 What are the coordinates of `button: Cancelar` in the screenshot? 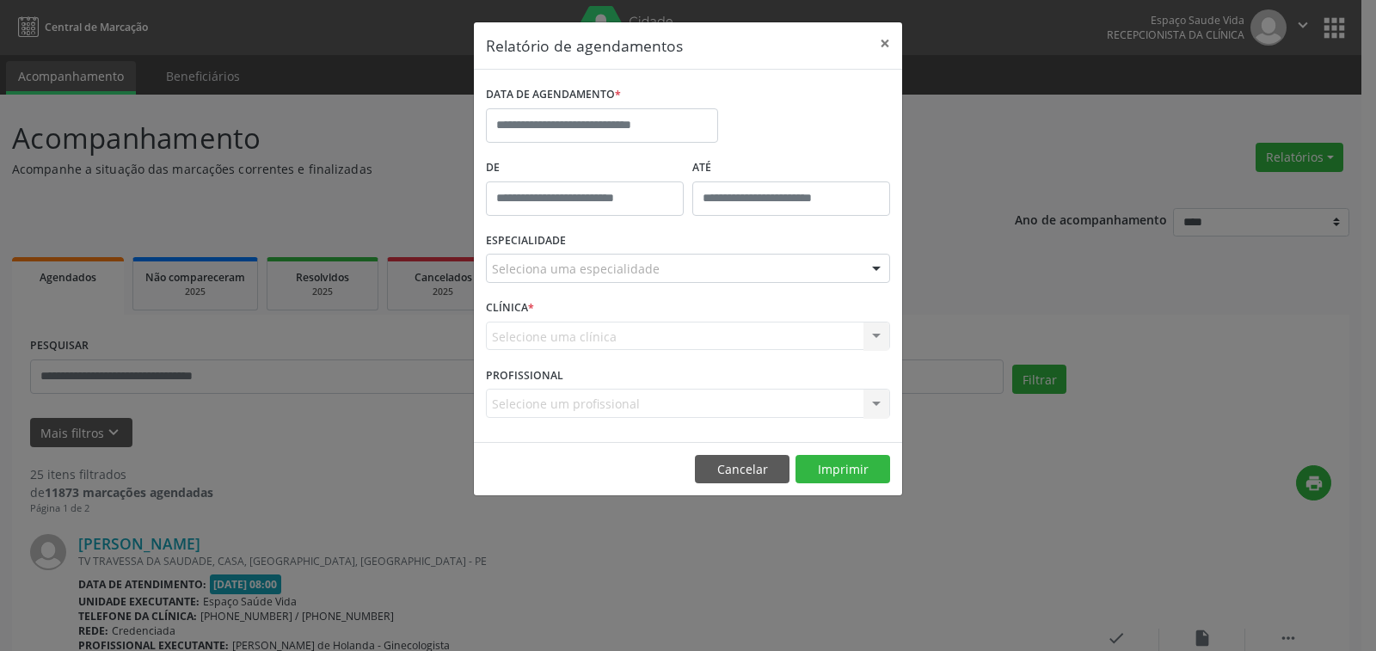 It's located at (742, 469).